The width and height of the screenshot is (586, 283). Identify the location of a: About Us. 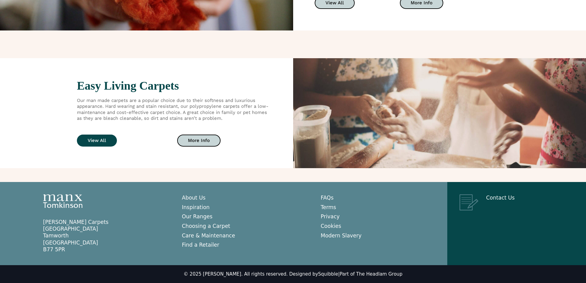
(194, 198).